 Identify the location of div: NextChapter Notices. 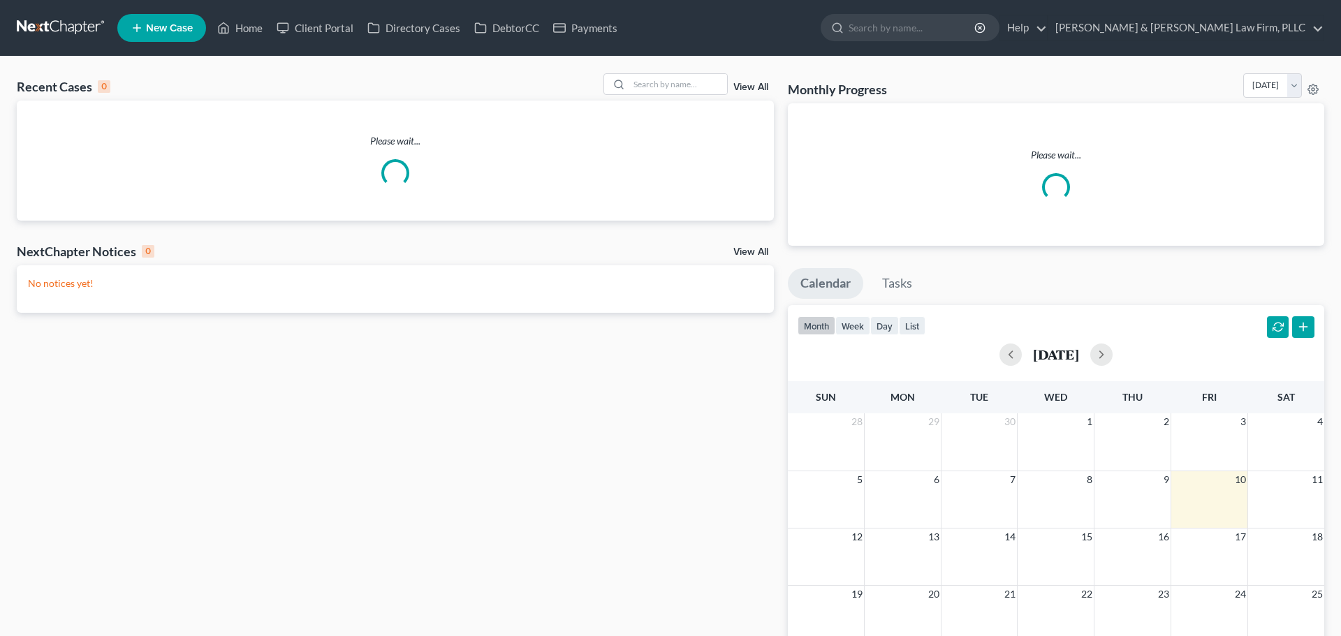
(85, 251).